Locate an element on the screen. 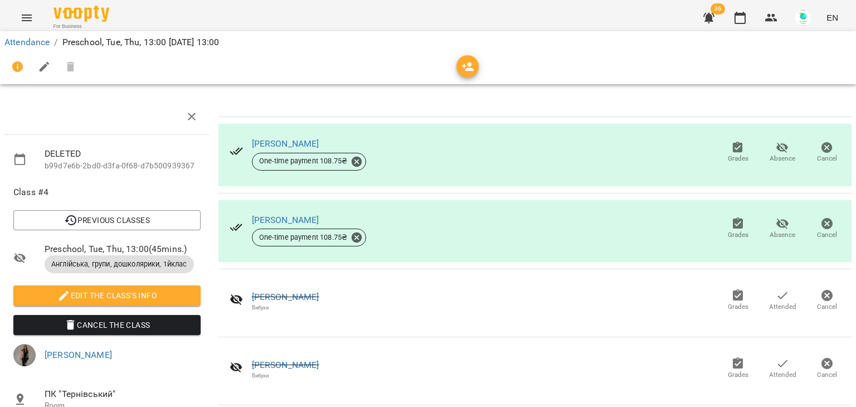 The width and height of the screenshot is (856, 407). span: 36 is located at coordinates (717, 9).